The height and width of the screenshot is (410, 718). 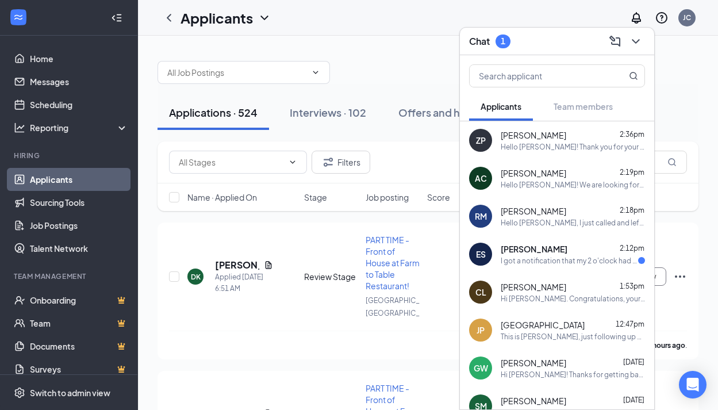 I want to click on a: Messages, so click(x=79, y=82).